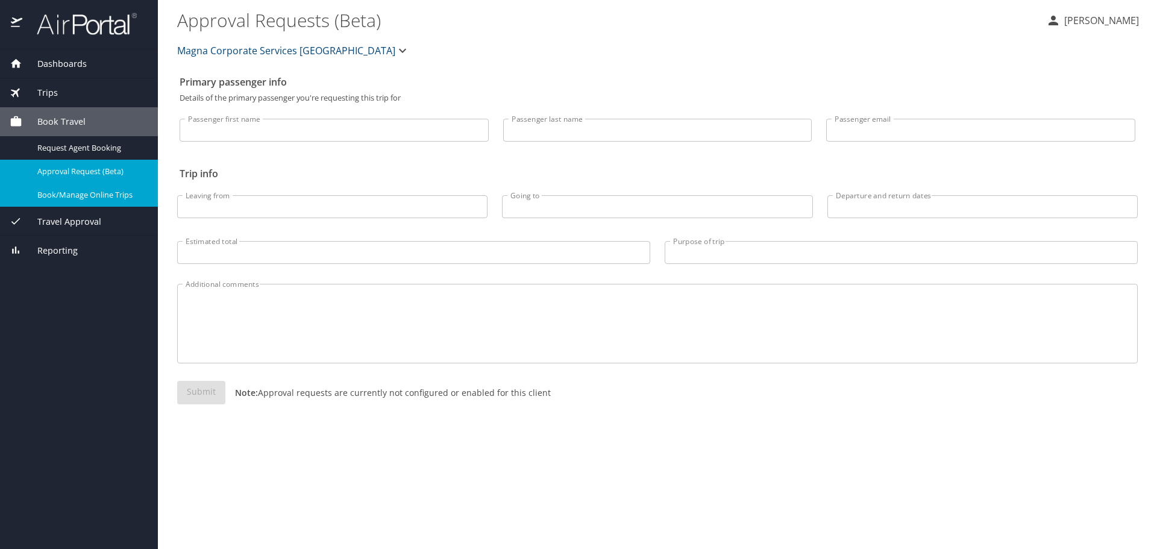 The width and height of the screenshot is (1157, 549). I want to click on span: Reporting, so click(50, 251).